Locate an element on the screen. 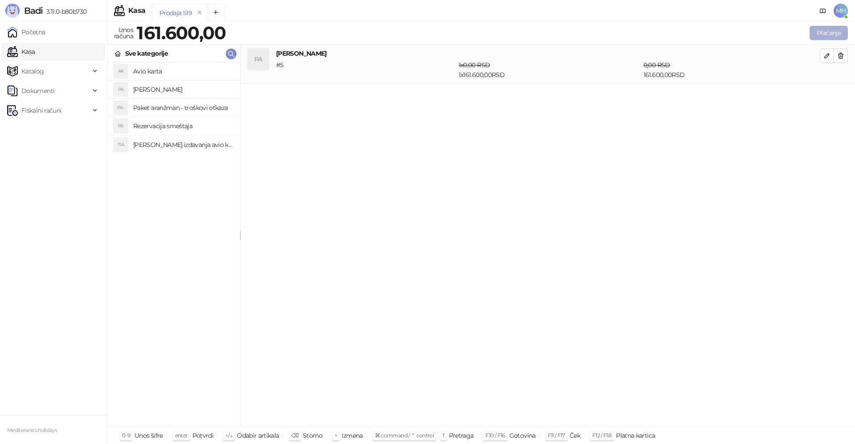  div: Storno is located at coordinates (312, 435).